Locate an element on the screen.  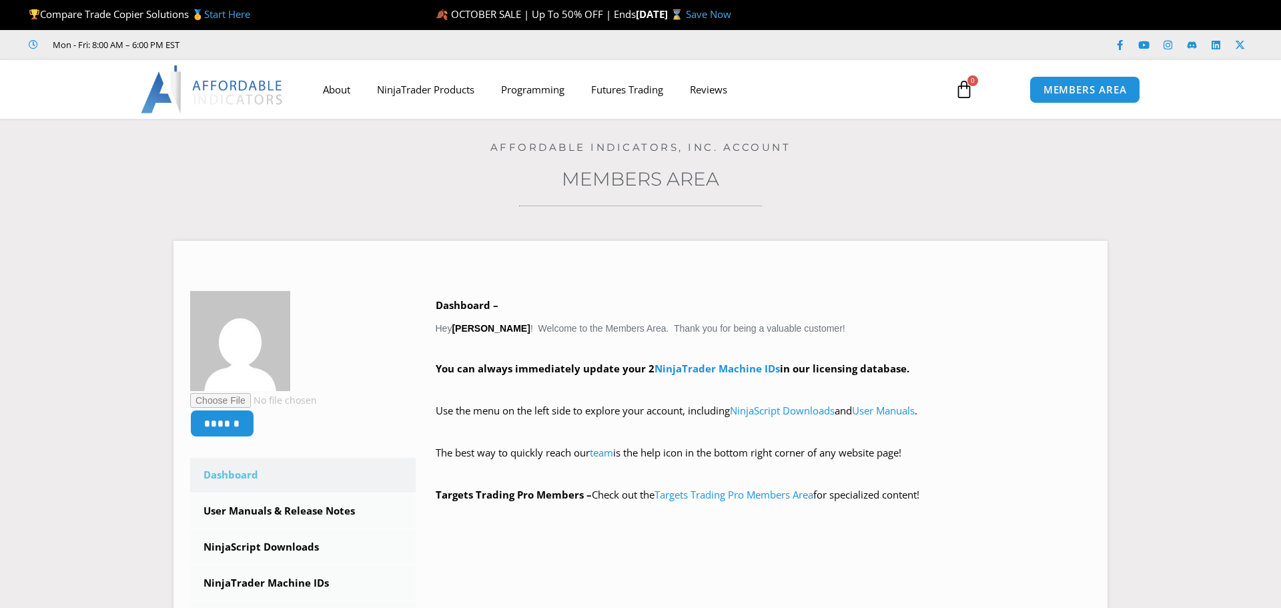
a: About is located at coordinates (336, 89).